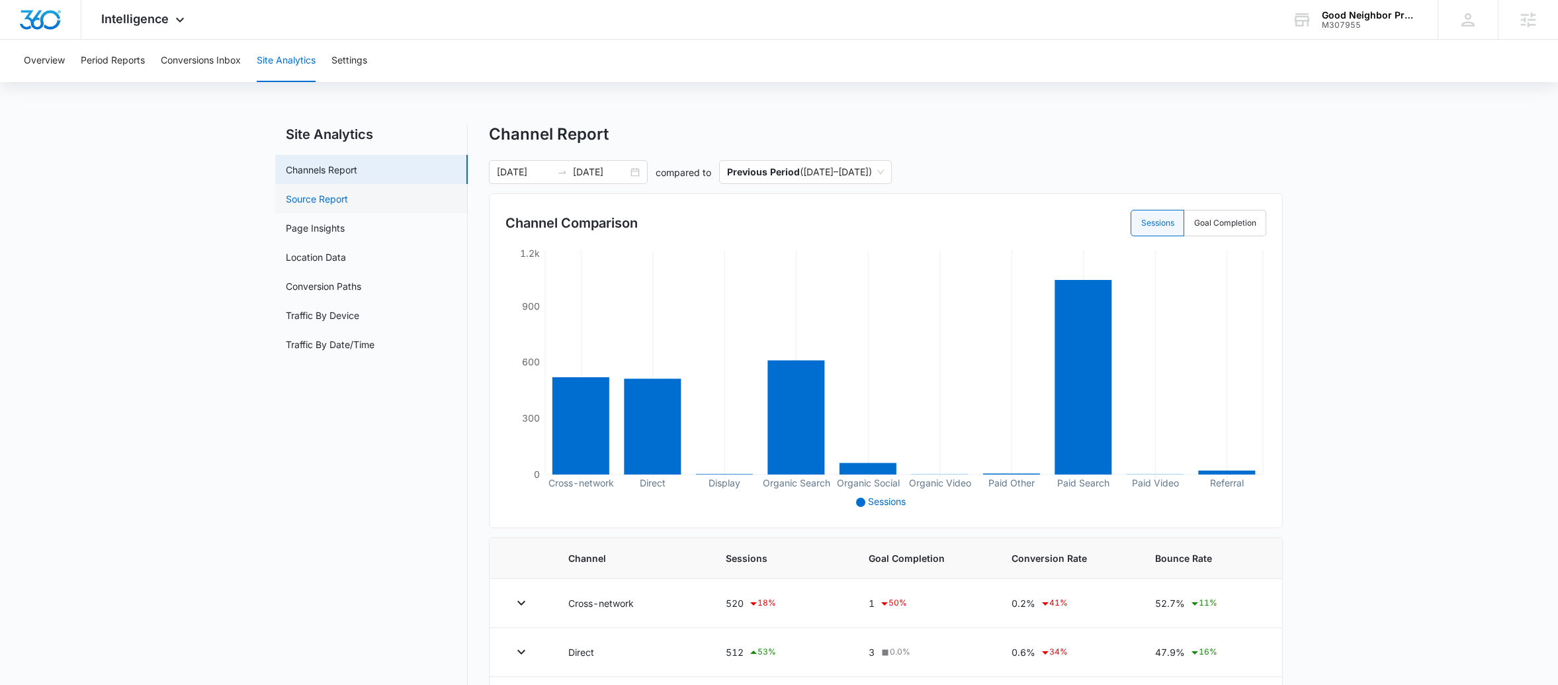 Image resolution: width=1558 pixels, height=685 pixels. Describe the element at coordinates (631, 603) in the screenshot. I see `td: Cross-network` at that location.